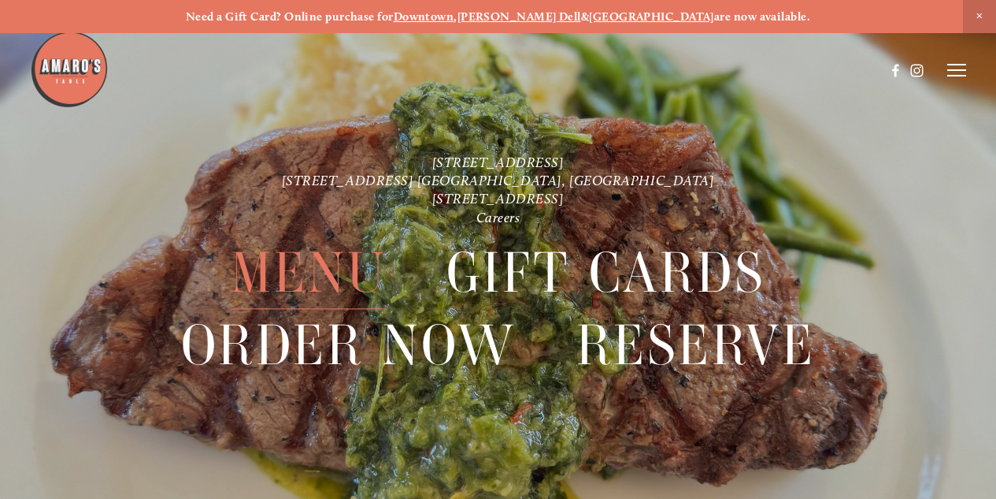  Describe the element at coordinates (424, 17) in the screenshot. I see `strong: Downtown` at that location.